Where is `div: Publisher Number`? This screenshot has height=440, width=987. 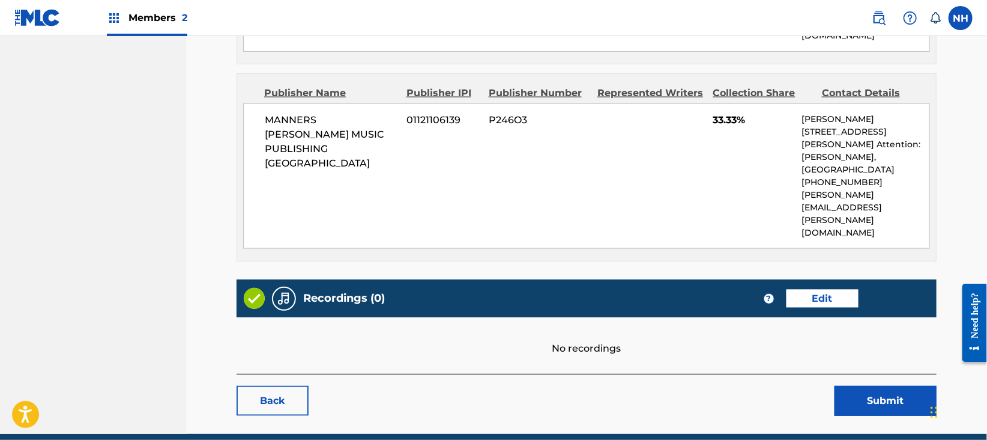 div: Publisher Number is located at coordinates (539, 93).